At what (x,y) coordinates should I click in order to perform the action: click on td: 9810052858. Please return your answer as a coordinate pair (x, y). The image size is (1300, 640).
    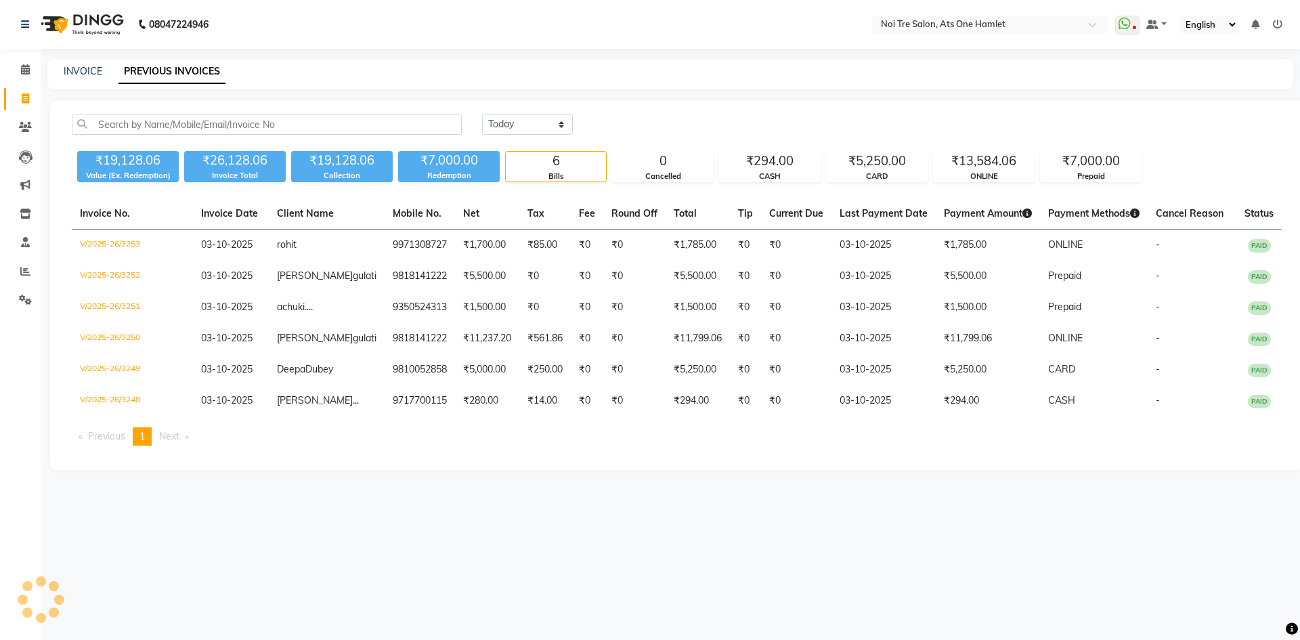
    Looking at the image, I should click on (420, 370).